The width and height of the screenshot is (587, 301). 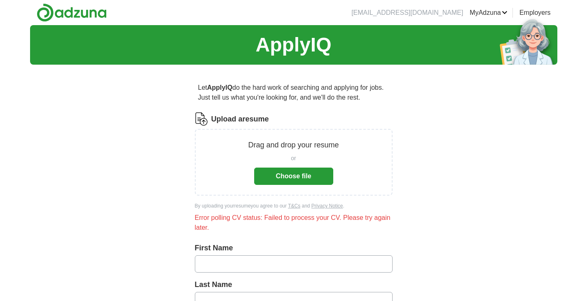 I want to click on a: Privacy Notice, so click(x=327, y=206).